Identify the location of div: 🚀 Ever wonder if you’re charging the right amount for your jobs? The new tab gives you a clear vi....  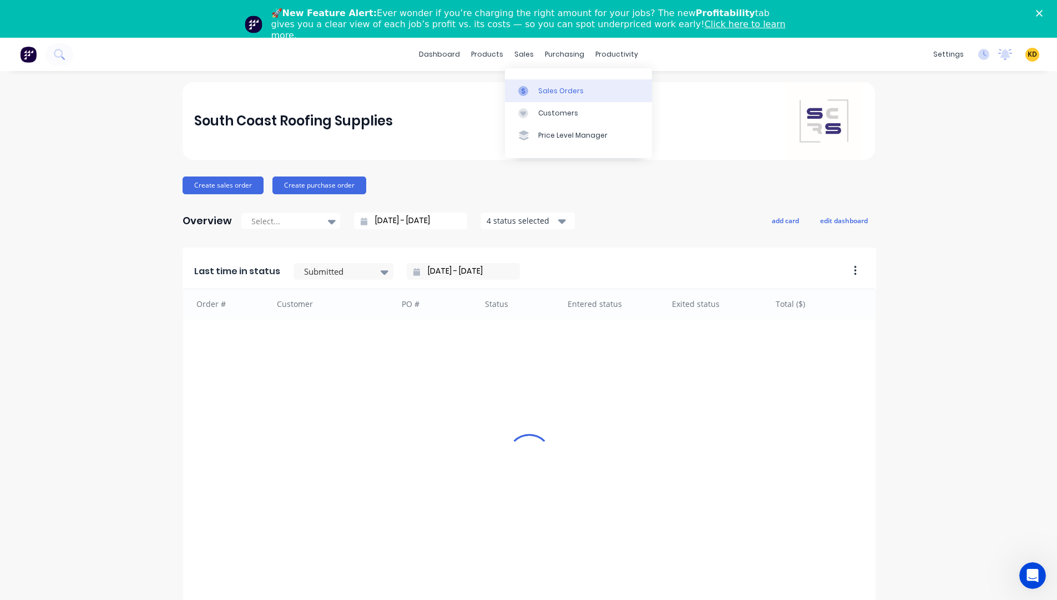
(533, 24).